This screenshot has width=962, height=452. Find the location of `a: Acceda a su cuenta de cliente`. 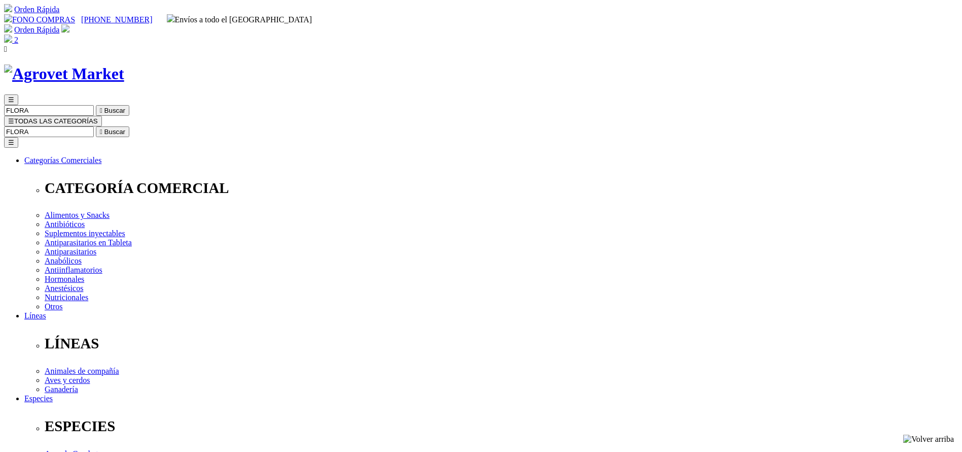

a: Acceda a su cuenta de cliente is located at coordinates (65, 29).